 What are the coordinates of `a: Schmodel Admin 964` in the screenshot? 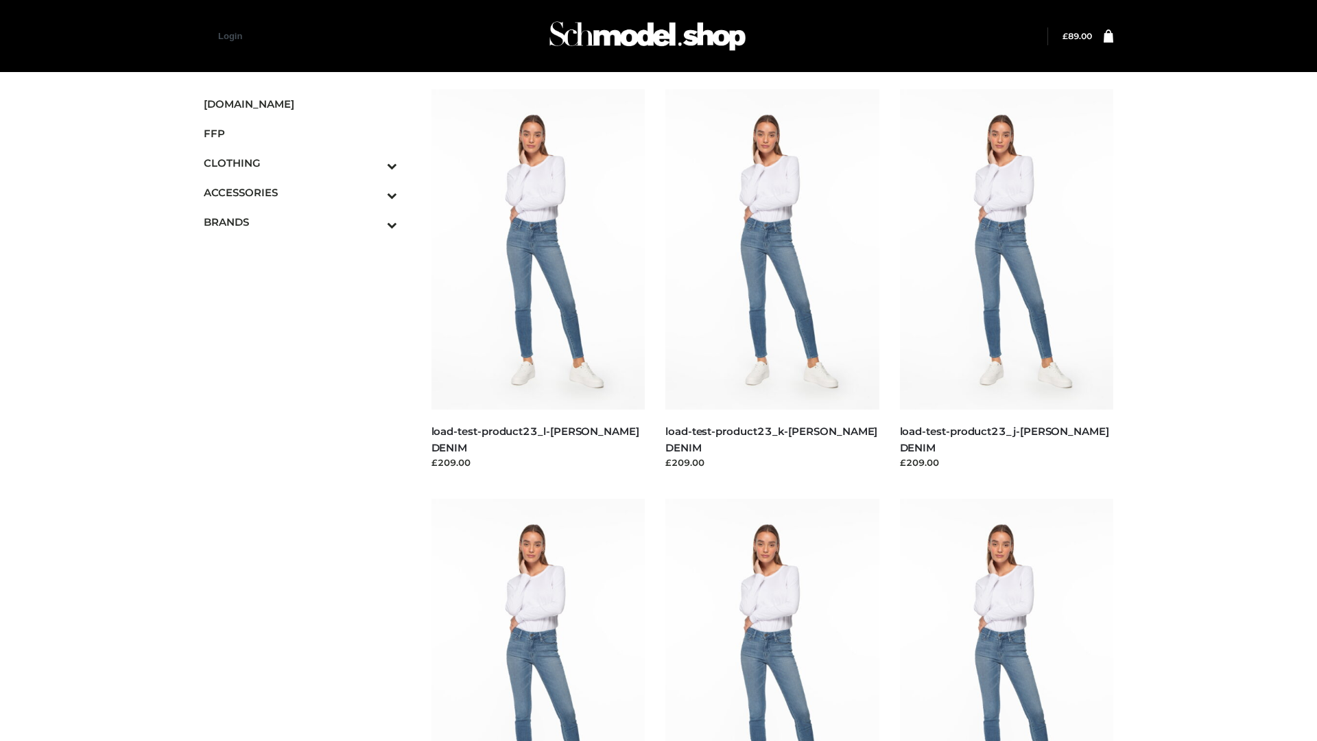 It's located at (648, 36).